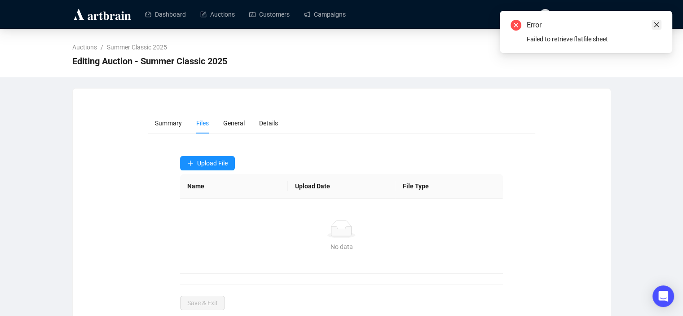 This screenshot has width=683, height=316. I want to click on div: Failed to retrieve flatfile sheet, so click(594, 39).